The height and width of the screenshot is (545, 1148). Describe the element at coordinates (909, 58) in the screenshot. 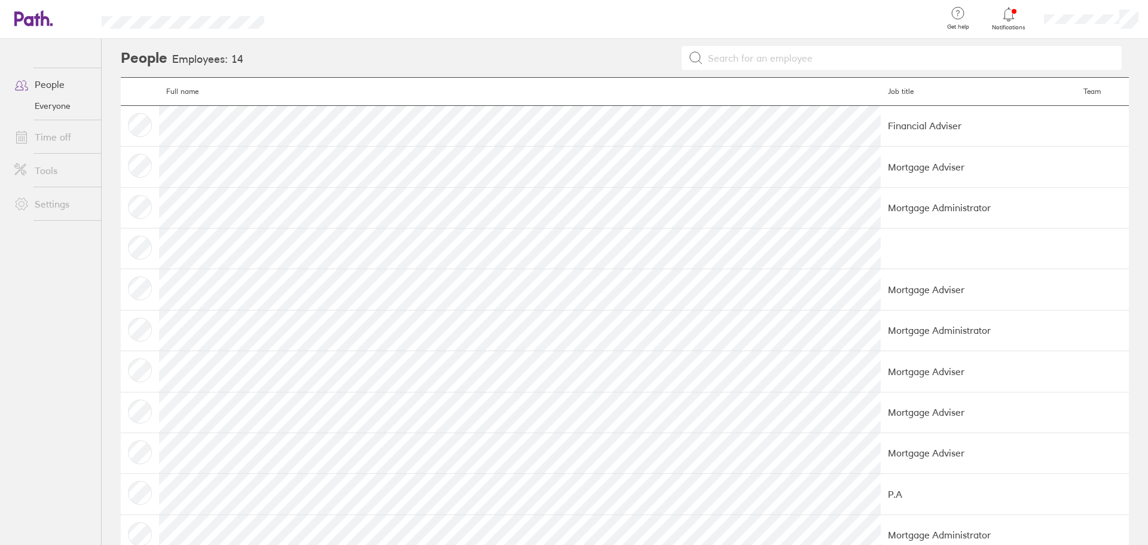

I see `input: Search for an employee` at that location.